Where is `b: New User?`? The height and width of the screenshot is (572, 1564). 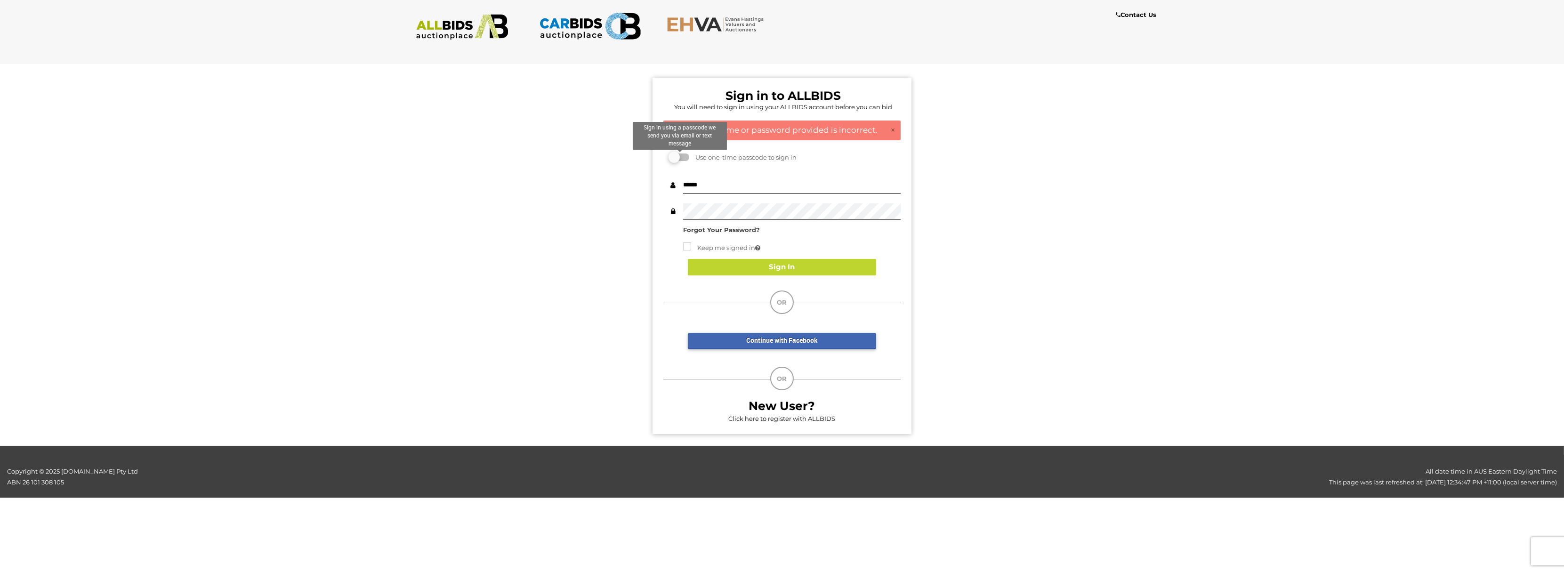
b: New User? is located at coordinates (782, 406).